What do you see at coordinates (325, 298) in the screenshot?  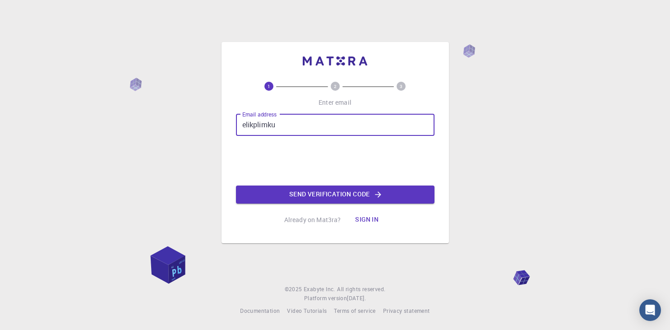 I see `span: Platform version` at bounding box center [325, 298].